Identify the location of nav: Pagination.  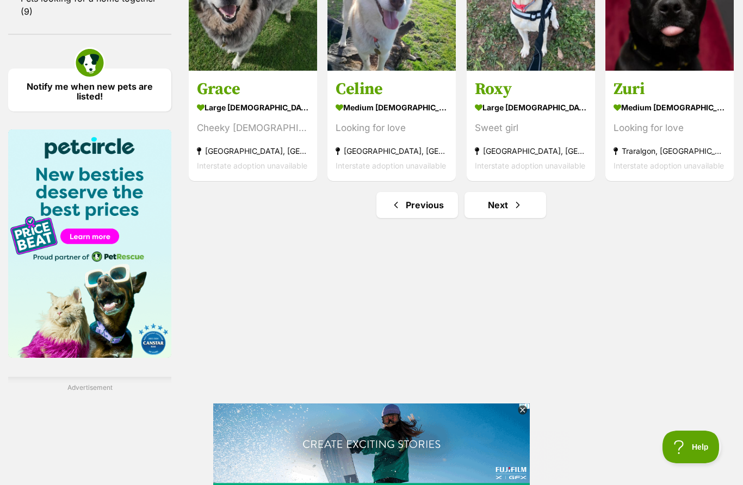
(461, 205).